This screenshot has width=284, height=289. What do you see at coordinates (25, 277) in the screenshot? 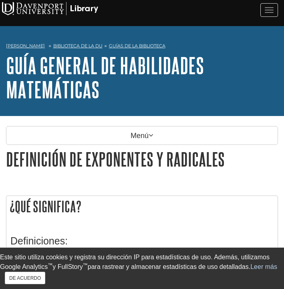
I see `button: Cerca` at bounding box center [25, 277].